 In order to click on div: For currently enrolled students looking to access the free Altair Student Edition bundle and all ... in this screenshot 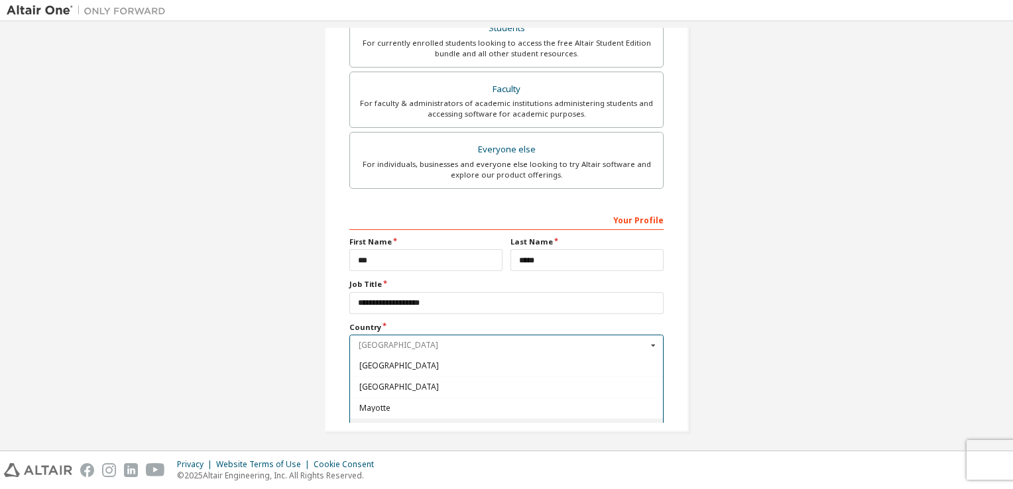, I will do `click(507, 48)`.